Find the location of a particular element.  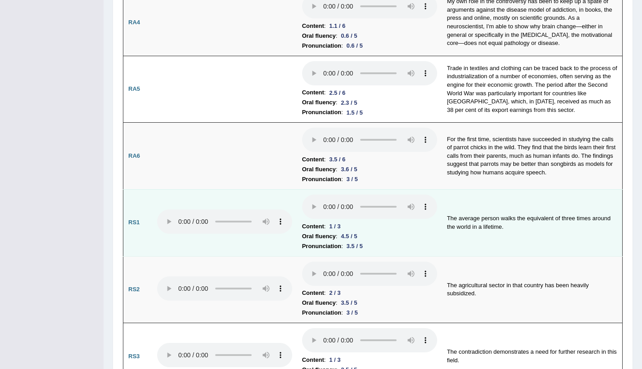

b: RA6 is located at coordinates (134, 156).